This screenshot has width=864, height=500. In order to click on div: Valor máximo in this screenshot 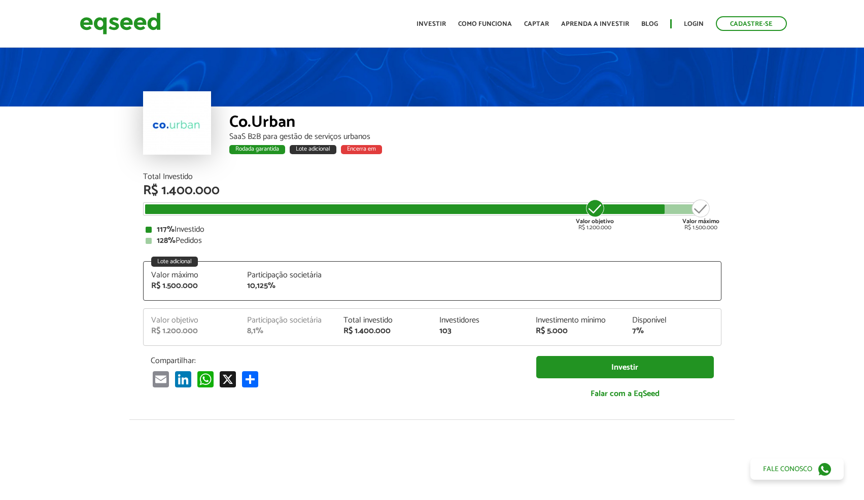, I will do `click(192, 275)`.